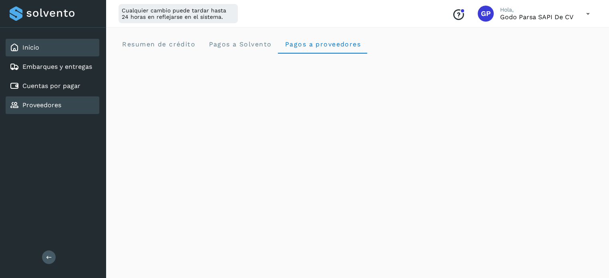  Describe the element at coordinates (159, 44) in the screenshot. I see `span: Resumen de crédito` at that location.